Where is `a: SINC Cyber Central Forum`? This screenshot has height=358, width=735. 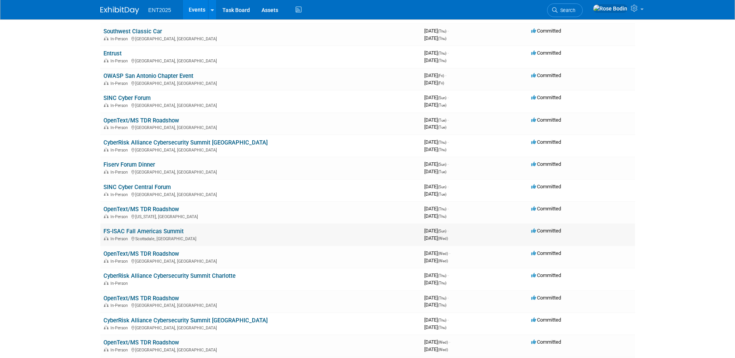
a: SINC Cyber Central Forum is located at coordinates (137, 187).